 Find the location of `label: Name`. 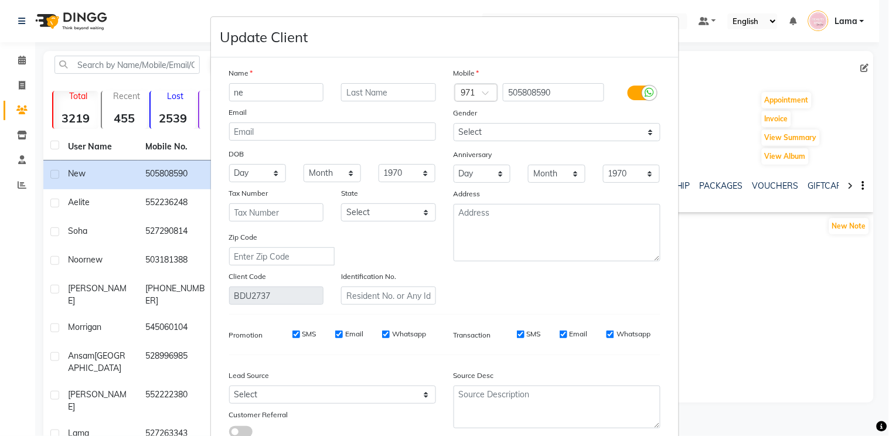

label: Name is located at coordinates (241, 73).